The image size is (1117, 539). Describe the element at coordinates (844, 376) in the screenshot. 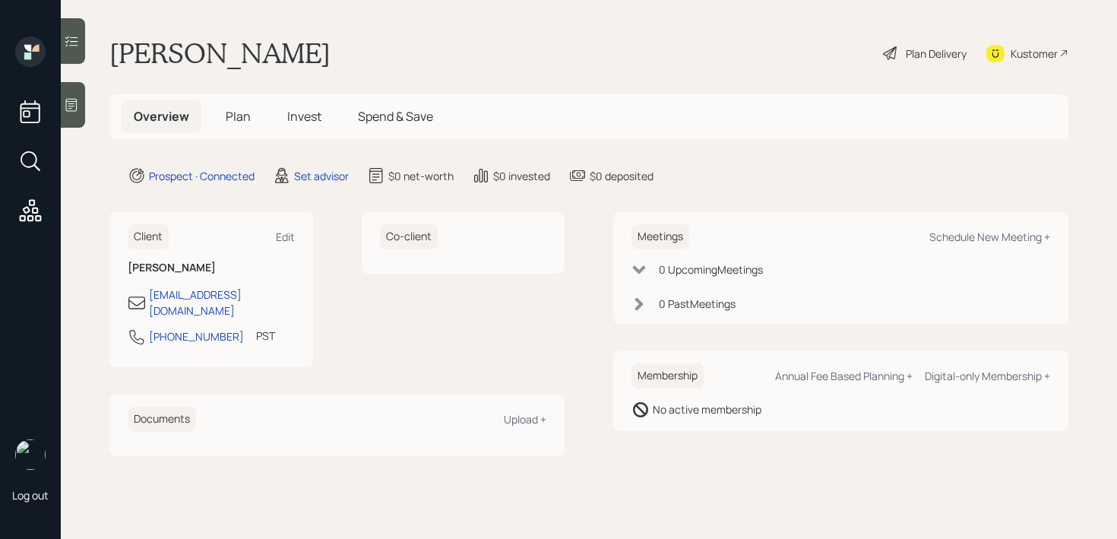

I see `div: Annual Fee Based Planning +` at that location.